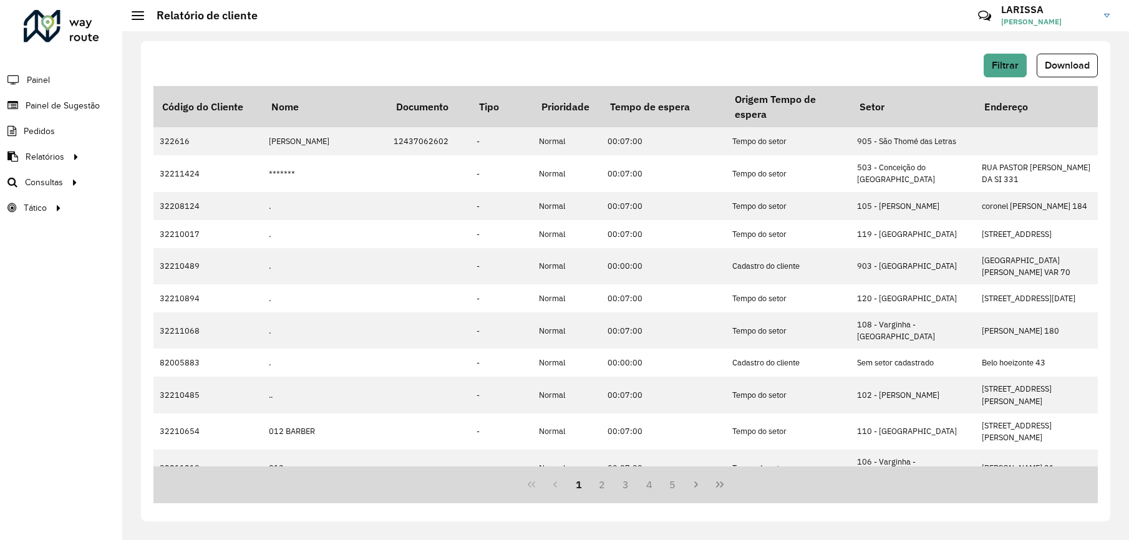 This screenshot has height=540, width=1129. Describe the element at coordinates (45, 157) in the screenshot. I see `span: Relatórios` at that location.